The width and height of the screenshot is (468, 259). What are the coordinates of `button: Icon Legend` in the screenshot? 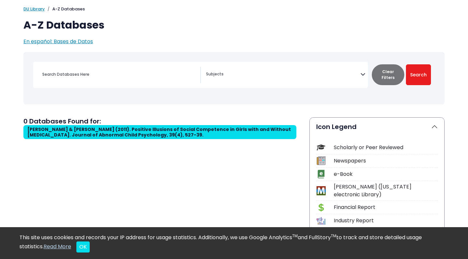 It's located at (377, 127).